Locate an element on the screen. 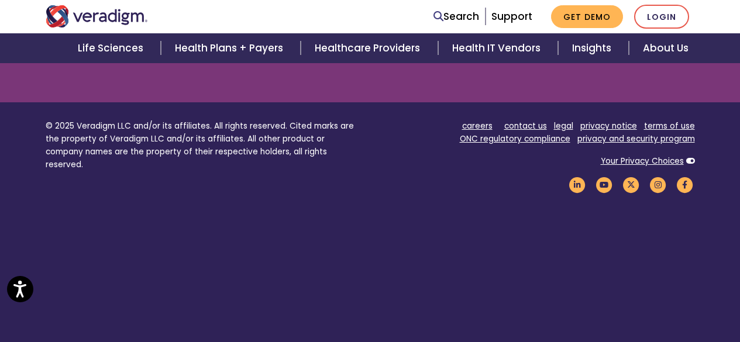 This screenshot has width=740, height=342. a: Life Sciences is located at coordinates (112, 48).